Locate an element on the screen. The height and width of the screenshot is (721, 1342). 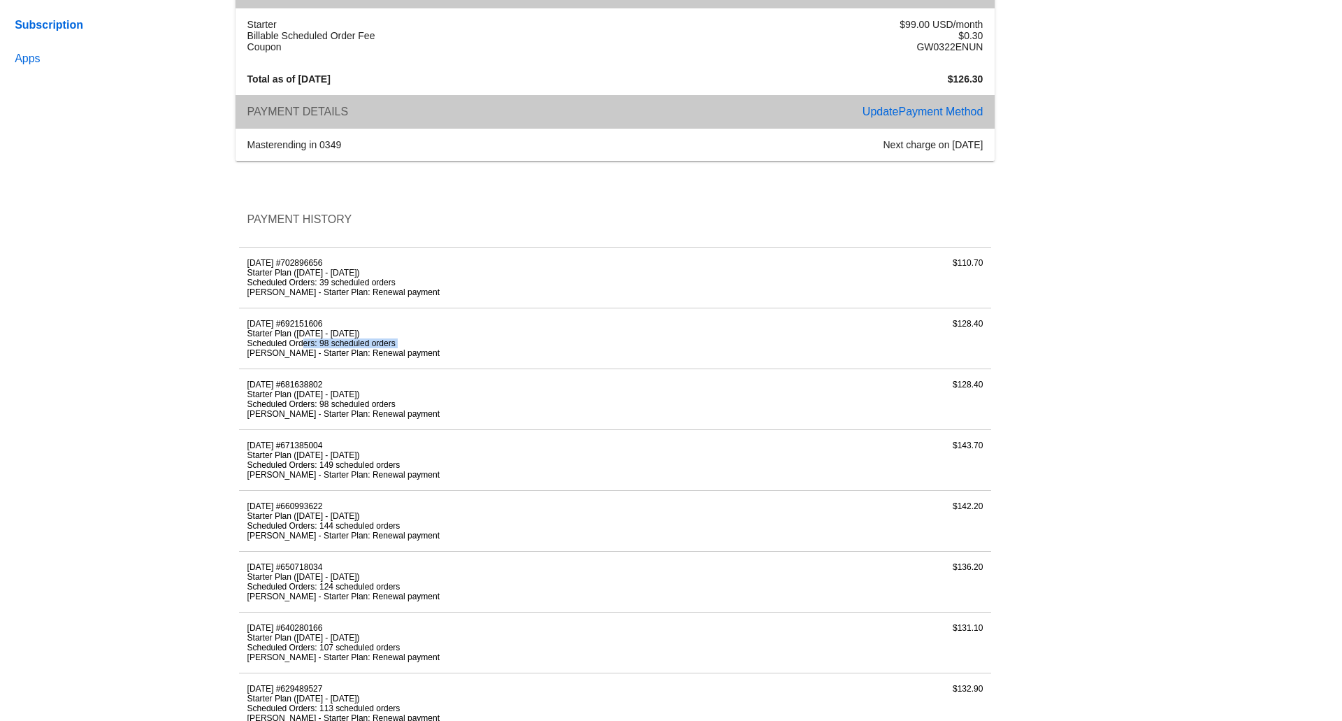
div: ending in 0349 is located at coordinates (427, 145).